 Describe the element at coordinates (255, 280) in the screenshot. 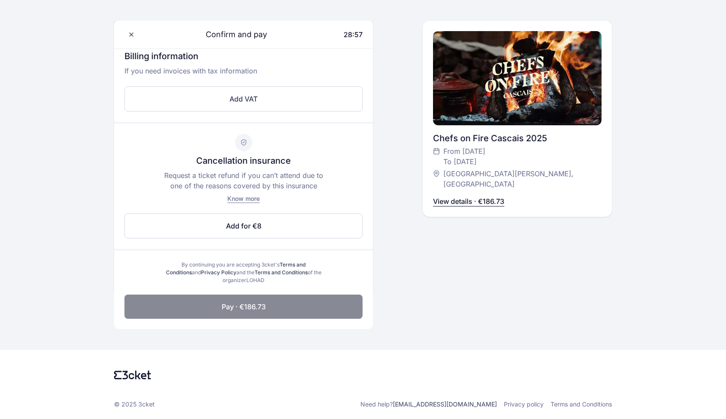

I see `span: LOHAD` at that location.